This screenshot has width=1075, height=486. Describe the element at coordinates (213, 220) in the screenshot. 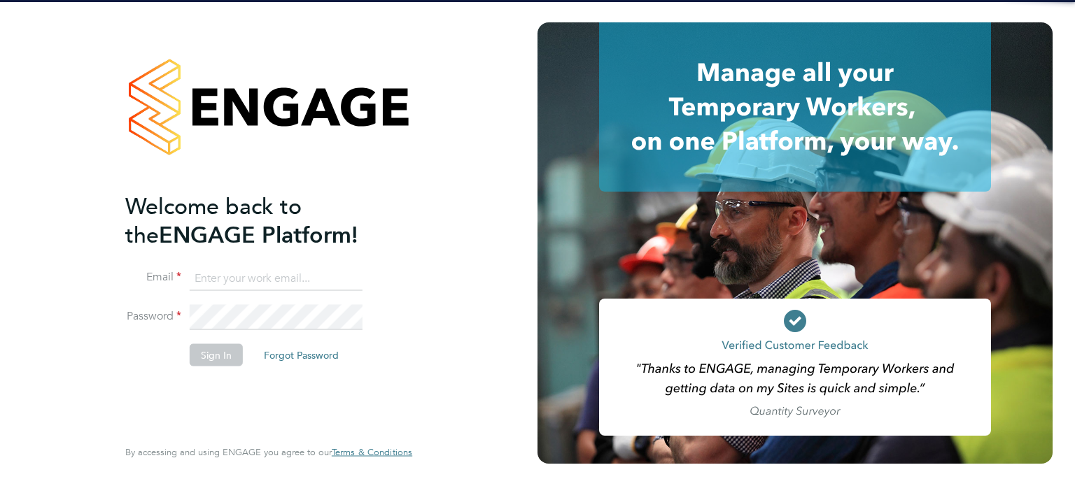

I see `span: Welcome back to the` at that location.